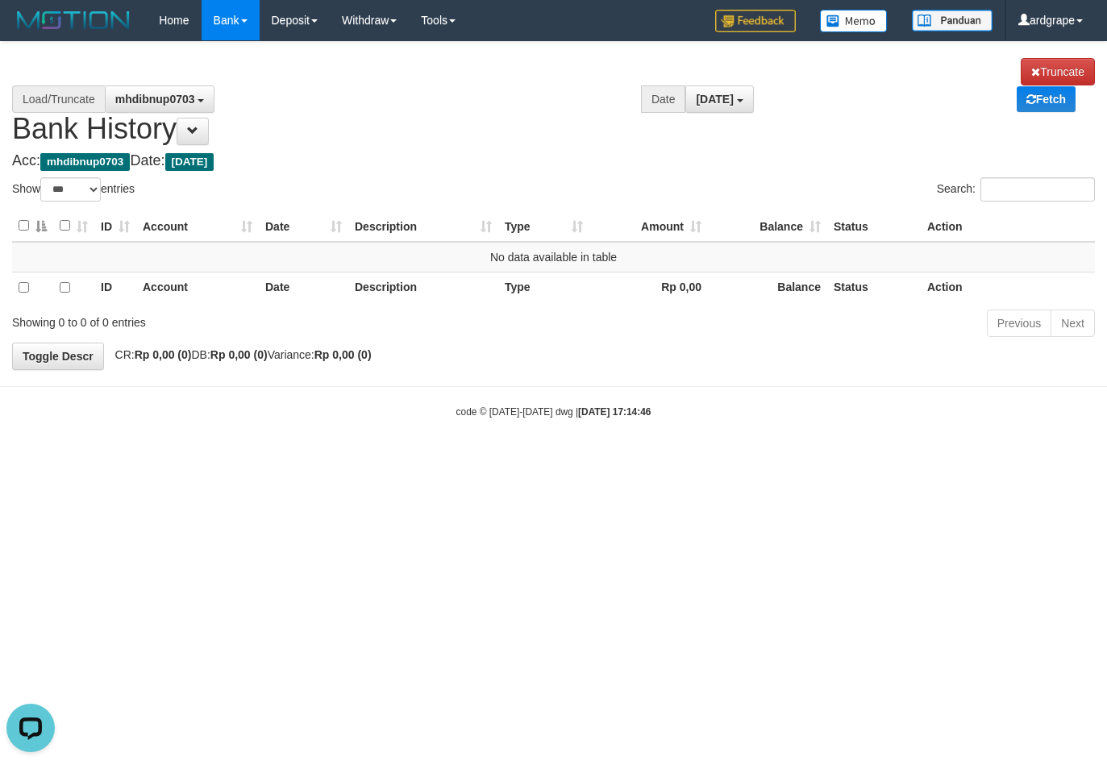 This screenshot has height=765, width=1107. What do you see at coordinates (1016, 190) in the screenshot?
I see `label: Search:` at bounding box center [1016, 190].